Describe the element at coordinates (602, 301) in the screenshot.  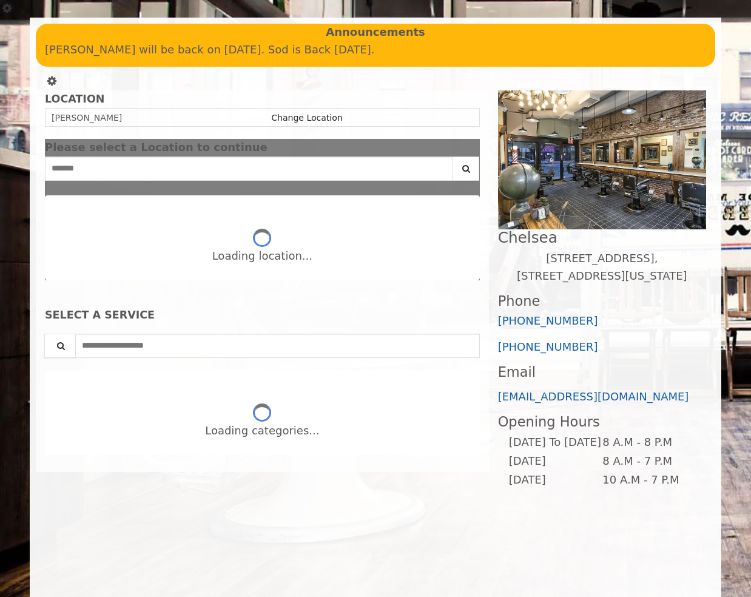
I see `h3: Phone` at that location.